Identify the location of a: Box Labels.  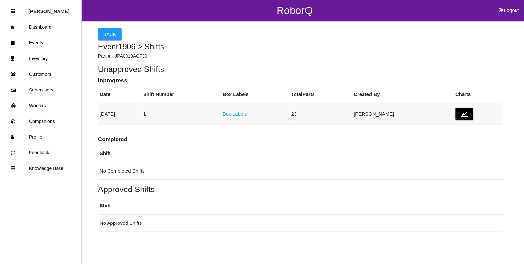
(235, 114).